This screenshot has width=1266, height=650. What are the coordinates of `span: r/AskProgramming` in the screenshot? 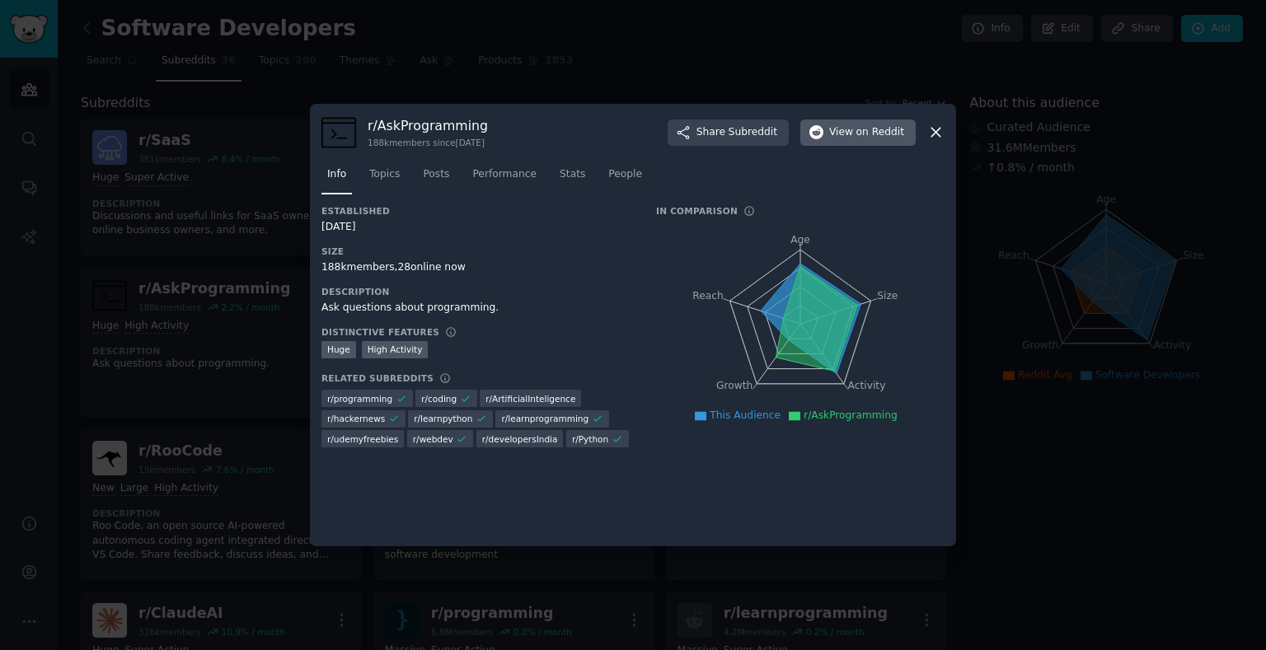 It's located at (850, 415).